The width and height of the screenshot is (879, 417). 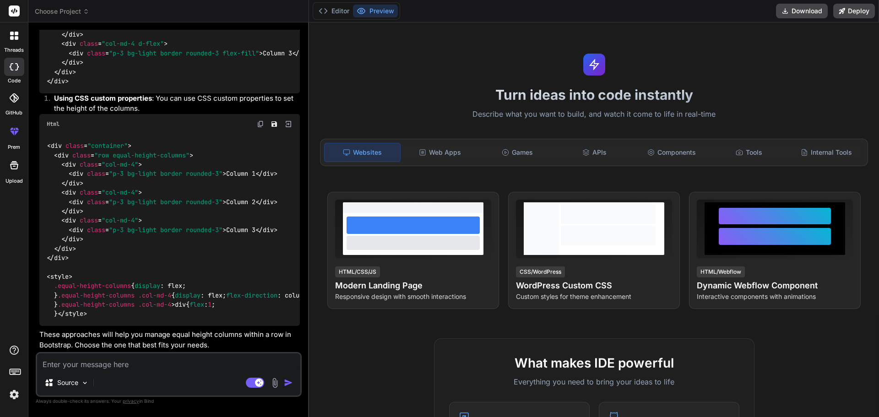 What do you see at coordinates (142, 155) in the screenshot?
I see `span: "row equal-height-columns"` at bounding box center [142, 155].